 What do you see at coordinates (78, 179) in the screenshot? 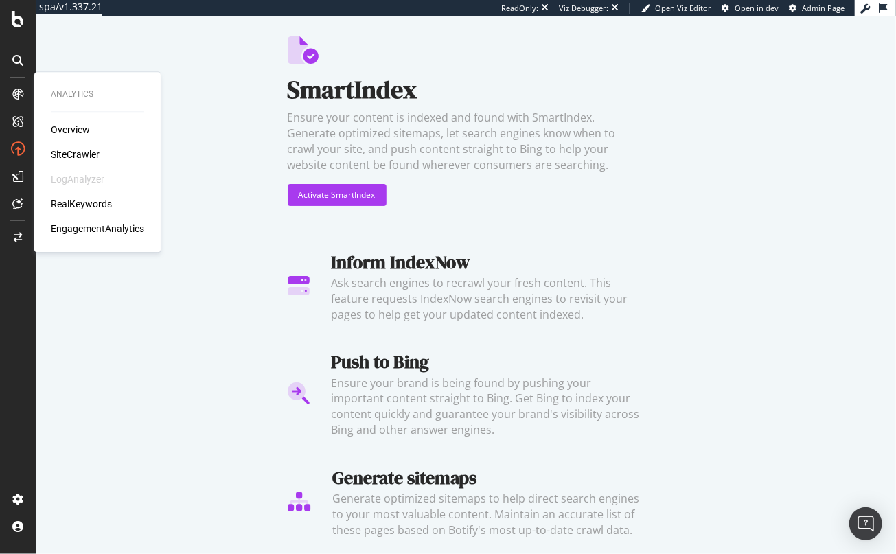
I see `a: LogAnalyzer` at bounding box center [78, 179].